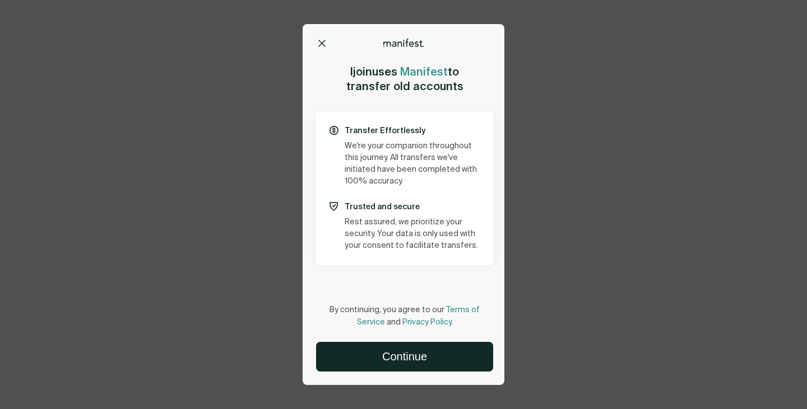  I want to click on p: Rest assured, we prioritize your security. Your data is only used with your consent to facilitate..., so click(412, 234).